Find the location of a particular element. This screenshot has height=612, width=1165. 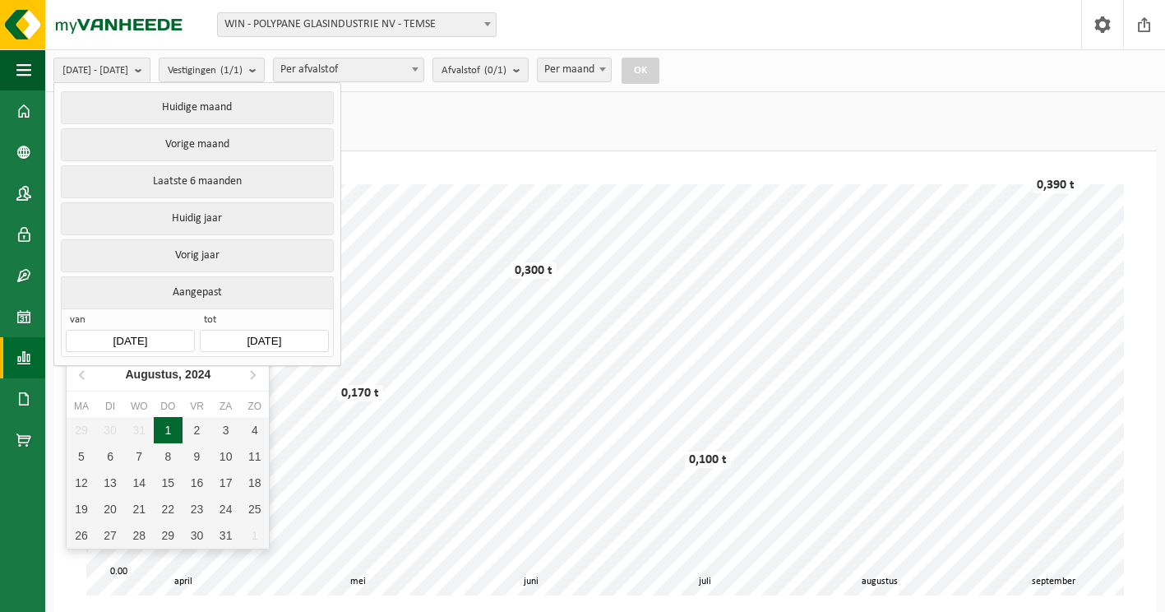

div: 22 is located at coordinates (168, 509).